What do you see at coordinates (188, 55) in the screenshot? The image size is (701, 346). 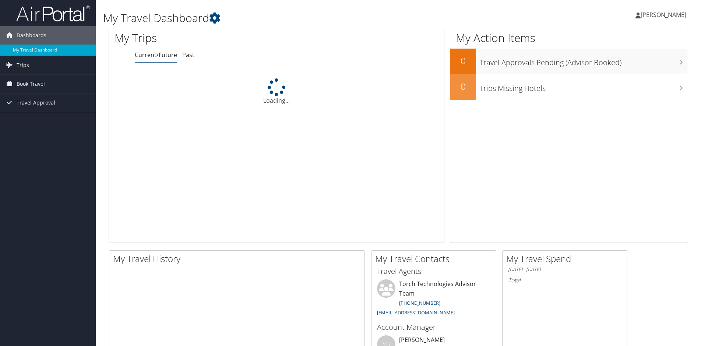 I see `a: Past` at bounding box center [188, 55].